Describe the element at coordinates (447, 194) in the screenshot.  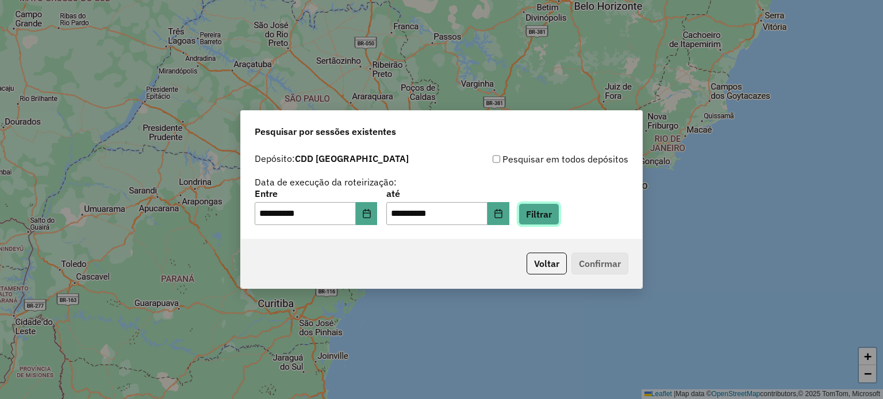
I see `label: até` at that location.